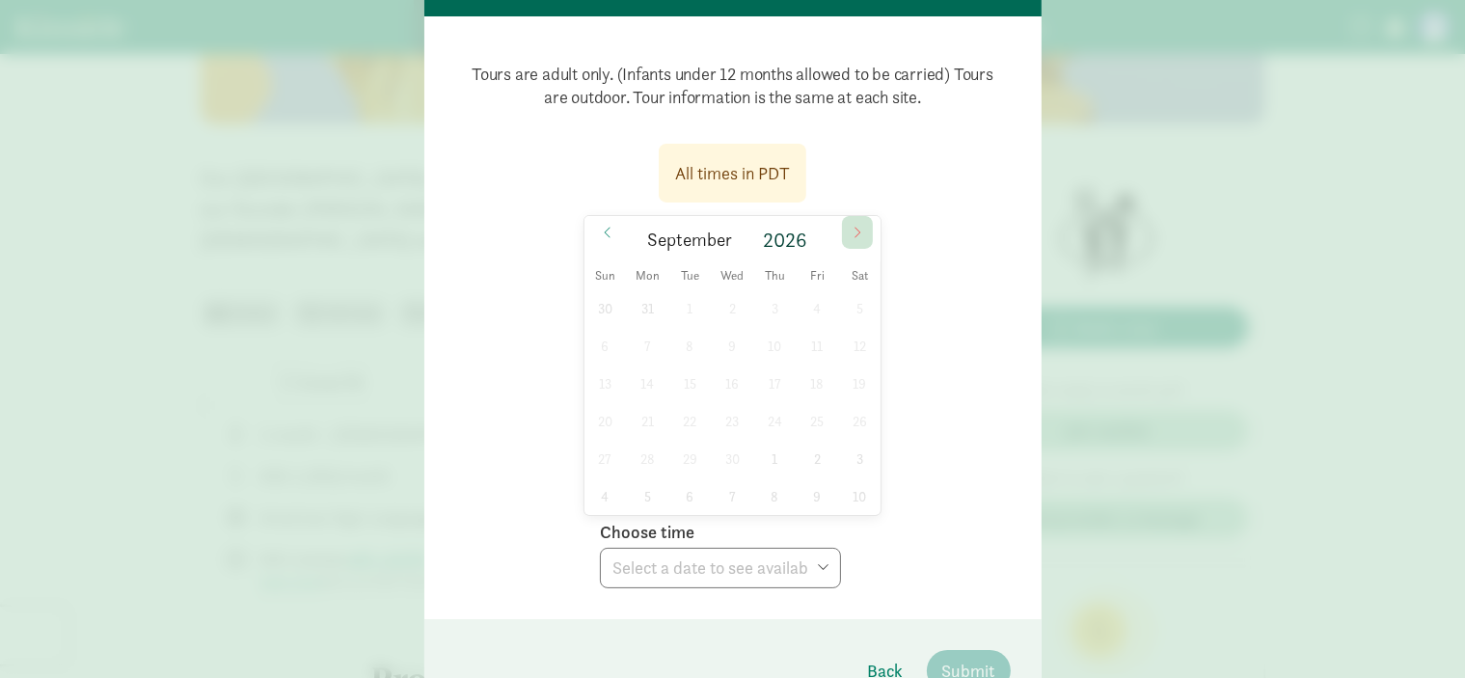 The width and height of the screenshot is (1465, 678). Describe the element at coordinates (690, 240) in the screenshot. I see `span: September` at that location.